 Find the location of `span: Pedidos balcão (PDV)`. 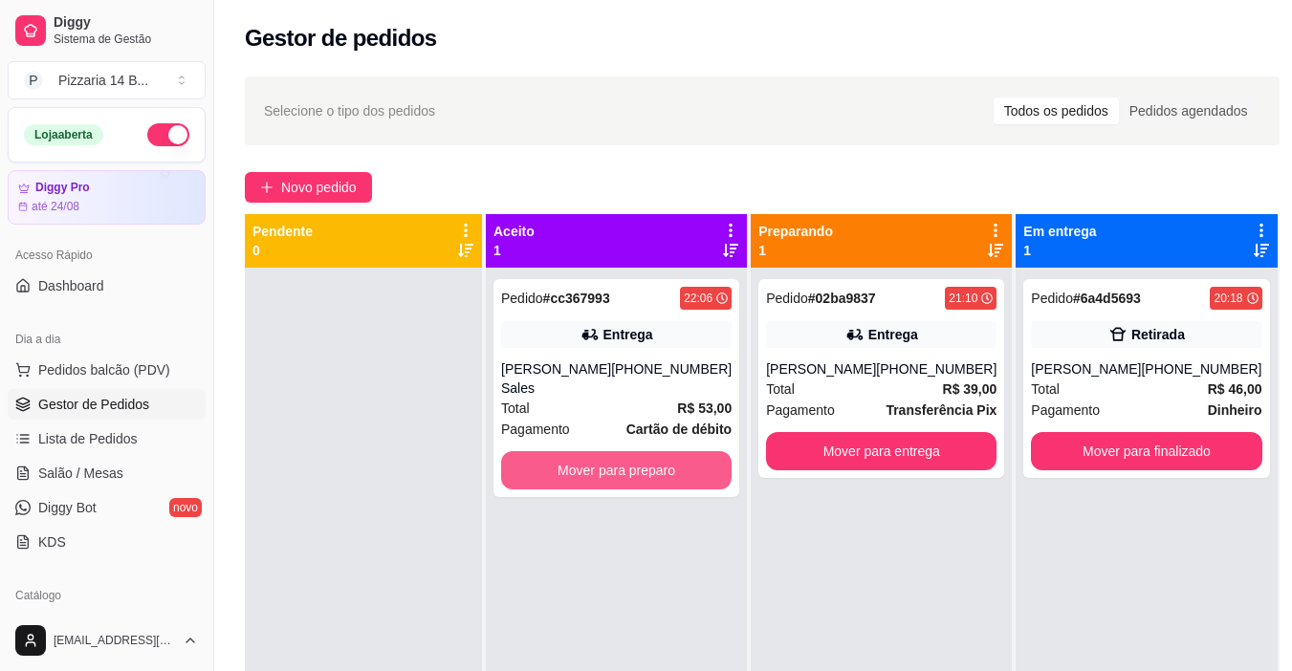

span: Pedidos balcão (PDV) is located at coordinates (104, 370).